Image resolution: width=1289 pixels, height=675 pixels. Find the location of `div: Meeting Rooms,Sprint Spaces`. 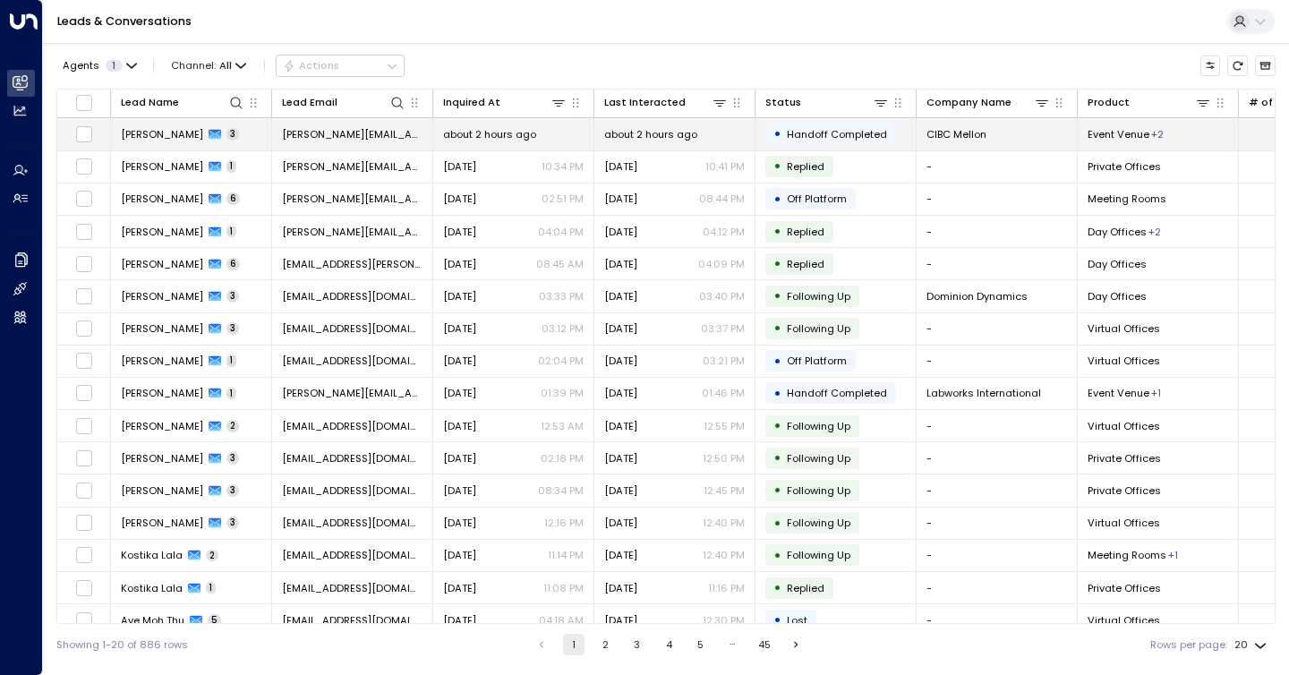

div: Meeting Rooms,Sprint Spaces is located at coordinates (1157, 134).